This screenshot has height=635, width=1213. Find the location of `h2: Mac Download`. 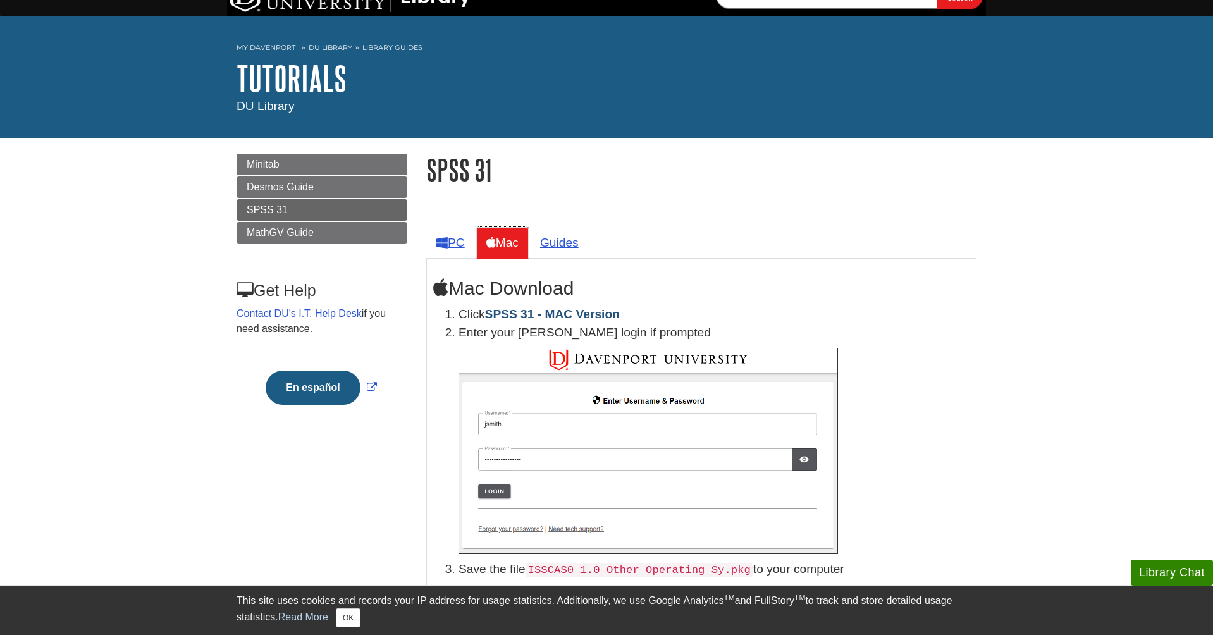

h2: Mac Download is located at coordinates (701, 288).